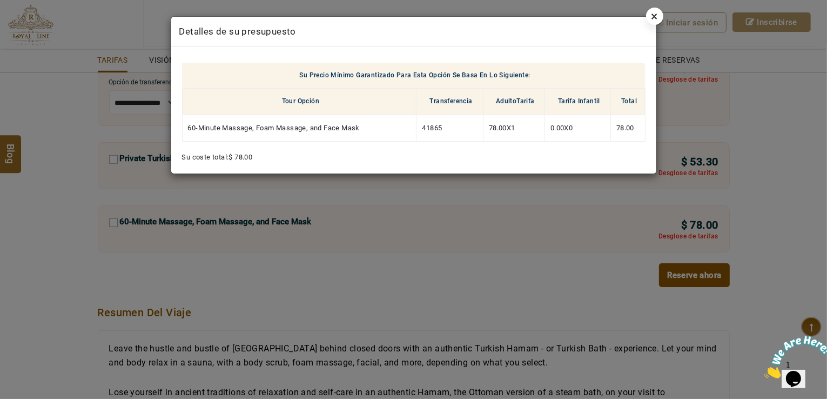 The width and height of the screenshot is (827, 399). What do you see at coordinates (515, 101) in the screenshot?
I see `span: AdultoTarifa` at bounding box center [515, 101].